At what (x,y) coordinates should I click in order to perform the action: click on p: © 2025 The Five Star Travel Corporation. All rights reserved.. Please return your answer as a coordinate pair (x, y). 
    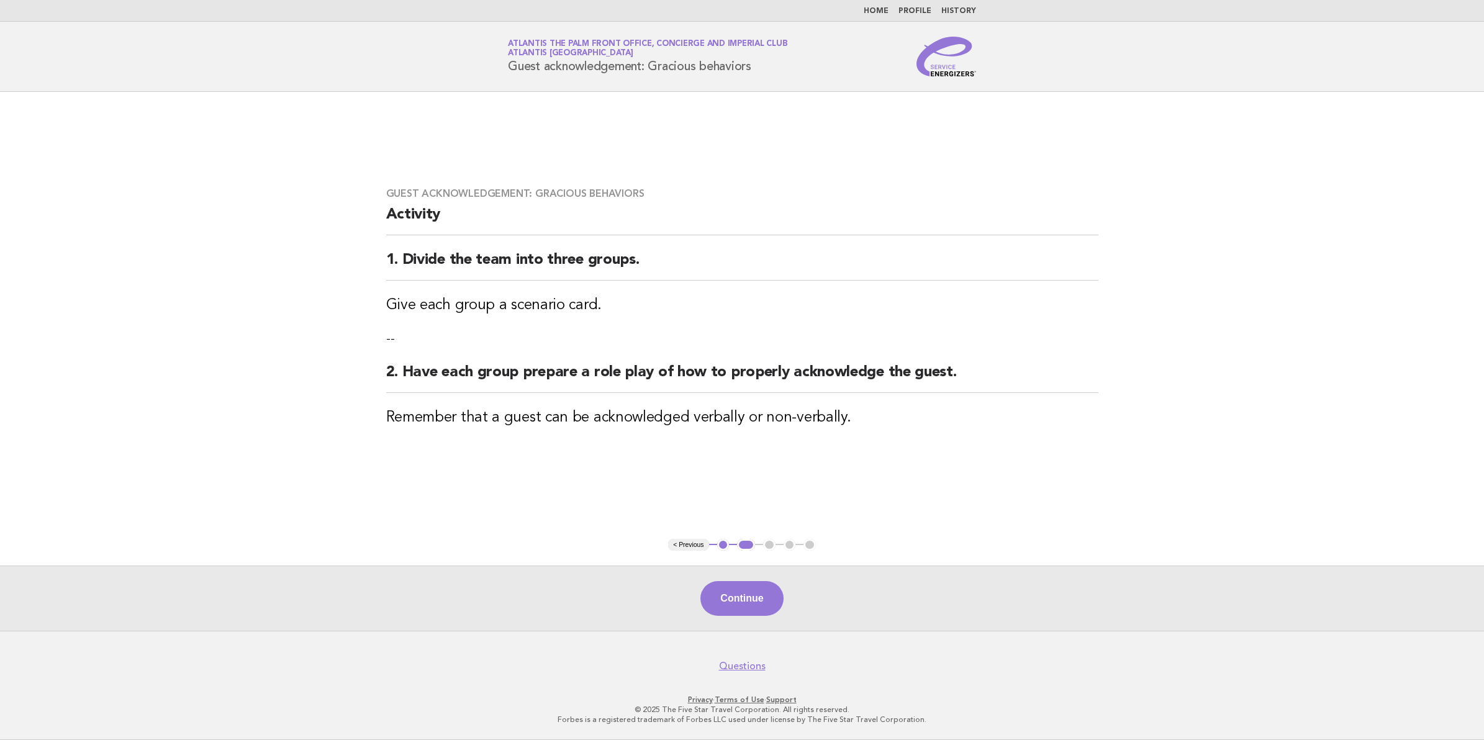
    Looking at the image, I should click on (742, 710).